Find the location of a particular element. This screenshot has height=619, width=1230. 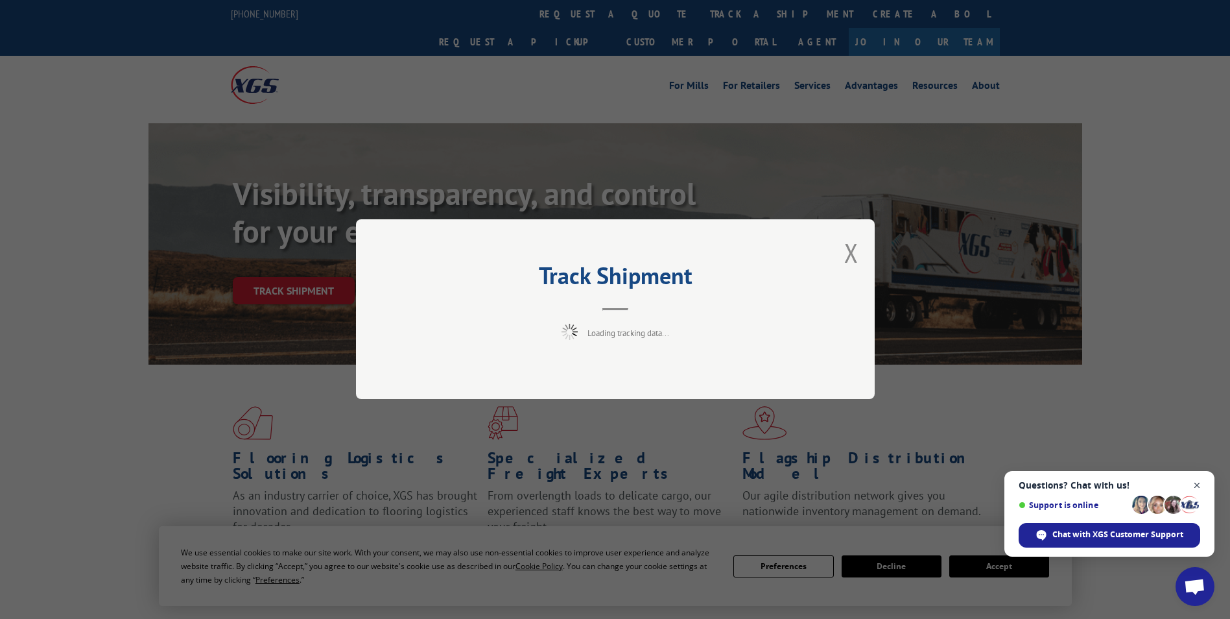

span: Close chat is located at coordinates (1197, 485).